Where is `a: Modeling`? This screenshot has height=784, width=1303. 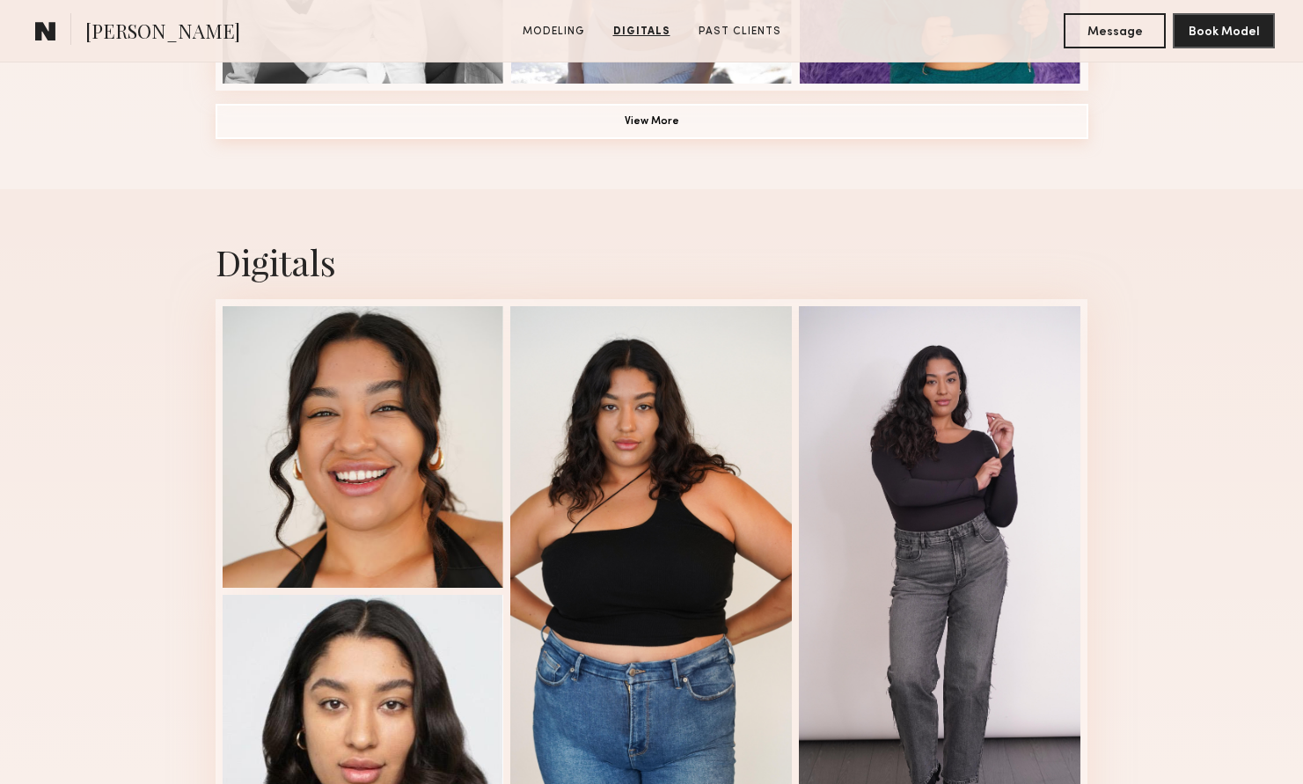 a: Modeling is located at coordinates (553, 32).